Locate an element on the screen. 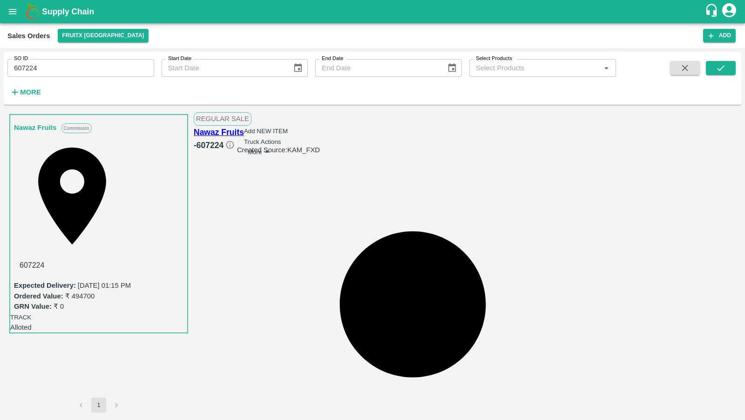  p: Created Source: KAM_FXD is located at coordinates (278, 150).